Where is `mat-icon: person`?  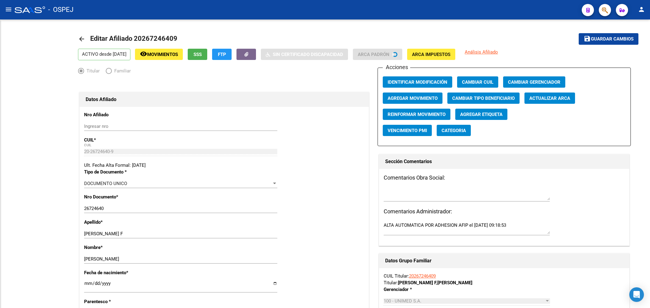 mat-icon: person is located at coordinates (641, 9).